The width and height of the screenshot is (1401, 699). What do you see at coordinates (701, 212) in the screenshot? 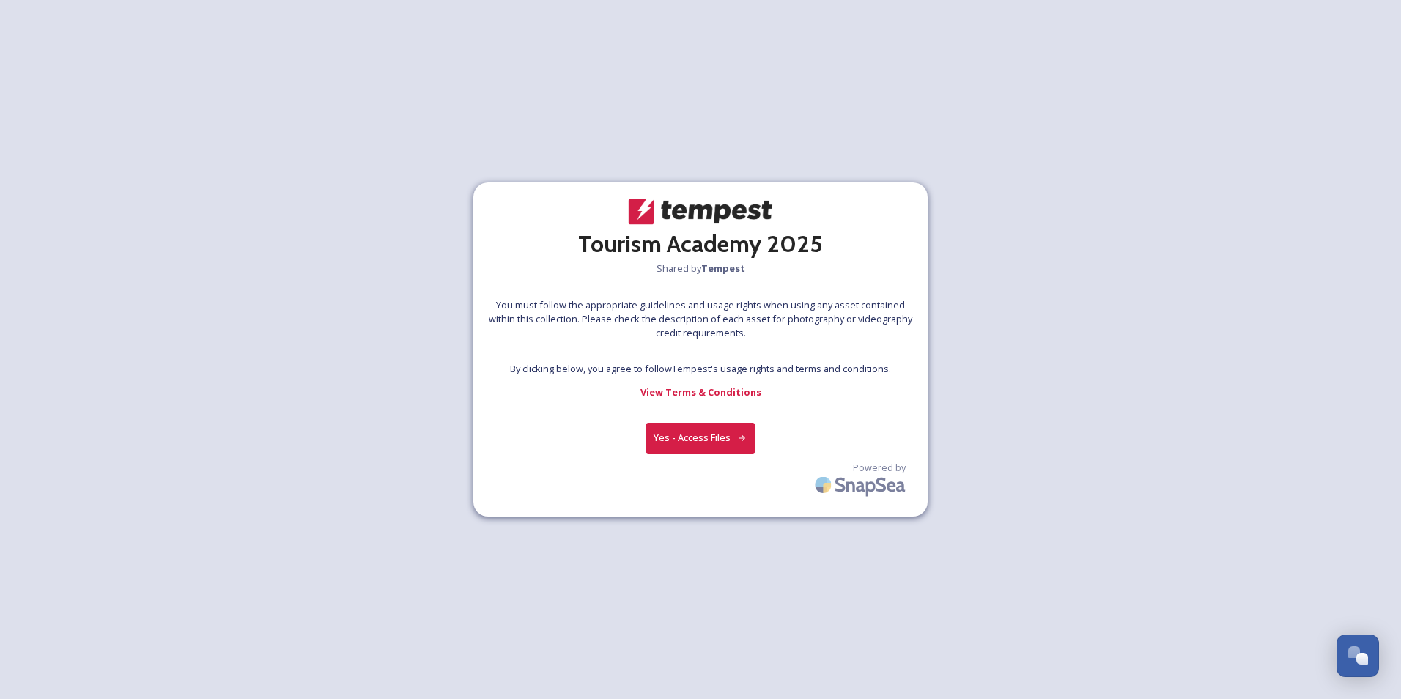
I see `img: tempest-color.png` at bounding box center [701, 212].